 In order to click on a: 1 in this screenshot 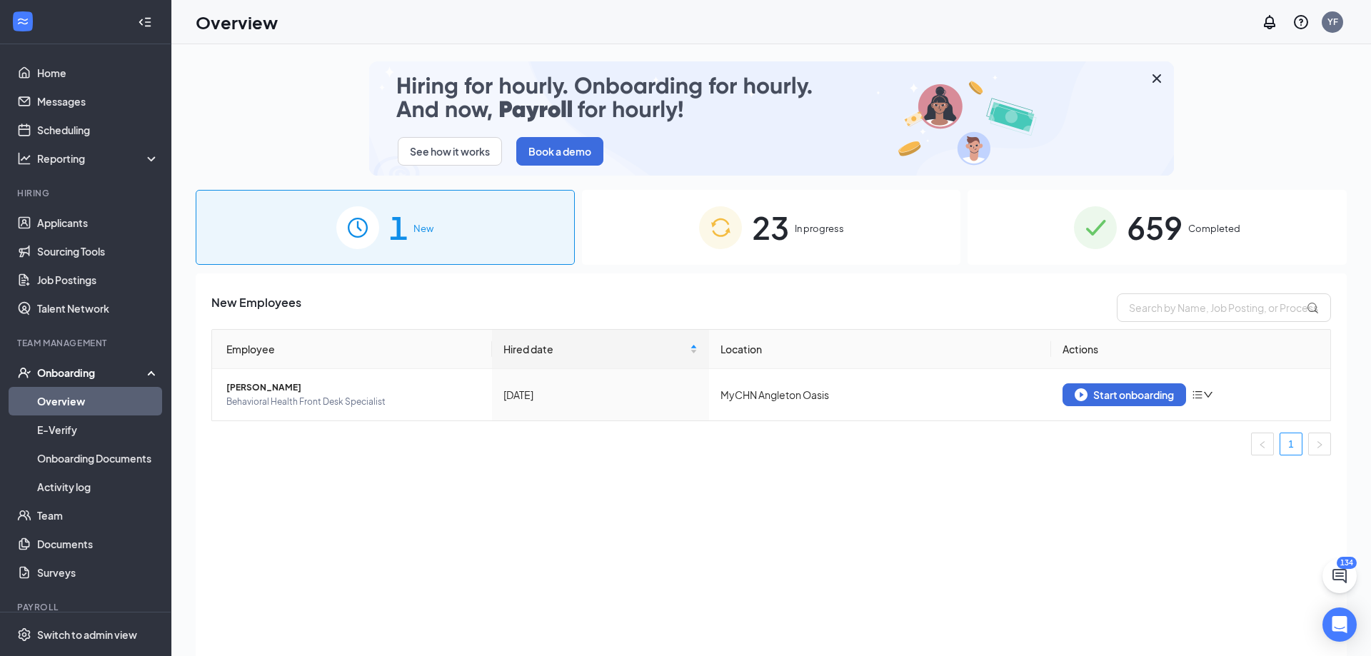, I will do `click(1291, 444)`.